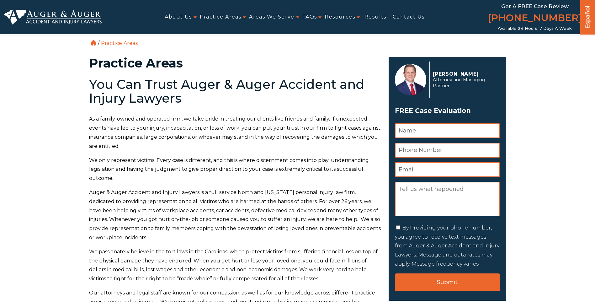 The image size is (595, 302). Describe the element at coordinates (235, 91) in the screenshot. I see `h2: You Can Trust Auger & Auger Accident and Injury Lawyers` at that location.